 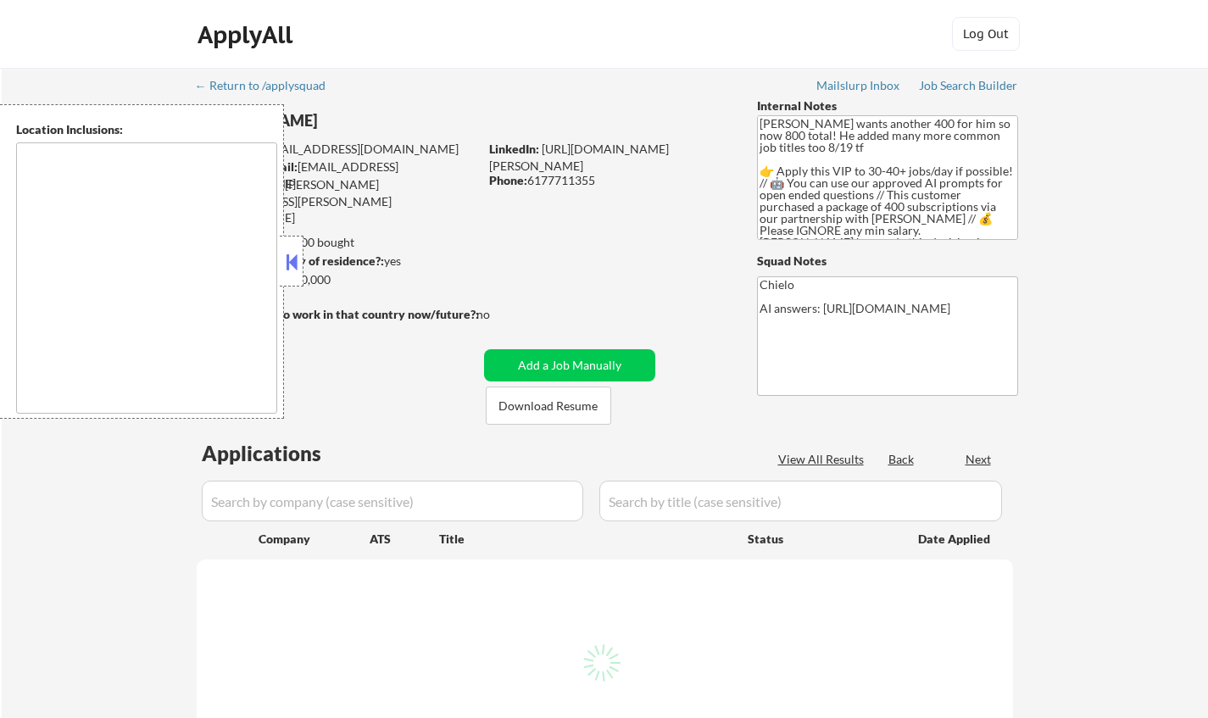 What do you see at coordinates (823, 460) in the screenshot?
I see `div: View All Results` at bounding box center [823, 460].